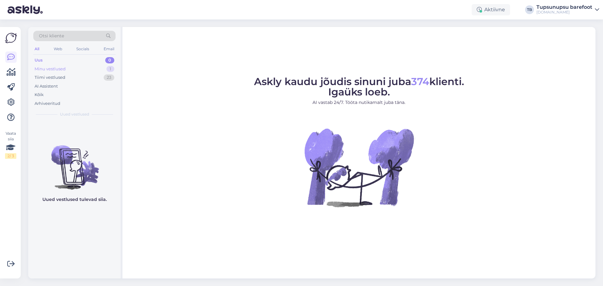  Describe the element at coordinates (83, 49) in the screenshot. I see `div: Socials` at that location.